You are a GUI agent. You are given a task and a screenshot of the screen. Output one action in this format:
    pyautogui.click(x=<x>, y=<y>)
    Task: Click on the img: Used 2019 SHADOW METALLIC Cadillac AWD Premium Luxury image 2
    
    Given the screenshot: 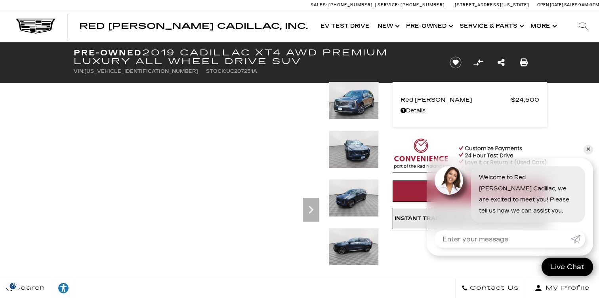 What is the action you would take?
    pyautogui.click(x=354, y=149)
    